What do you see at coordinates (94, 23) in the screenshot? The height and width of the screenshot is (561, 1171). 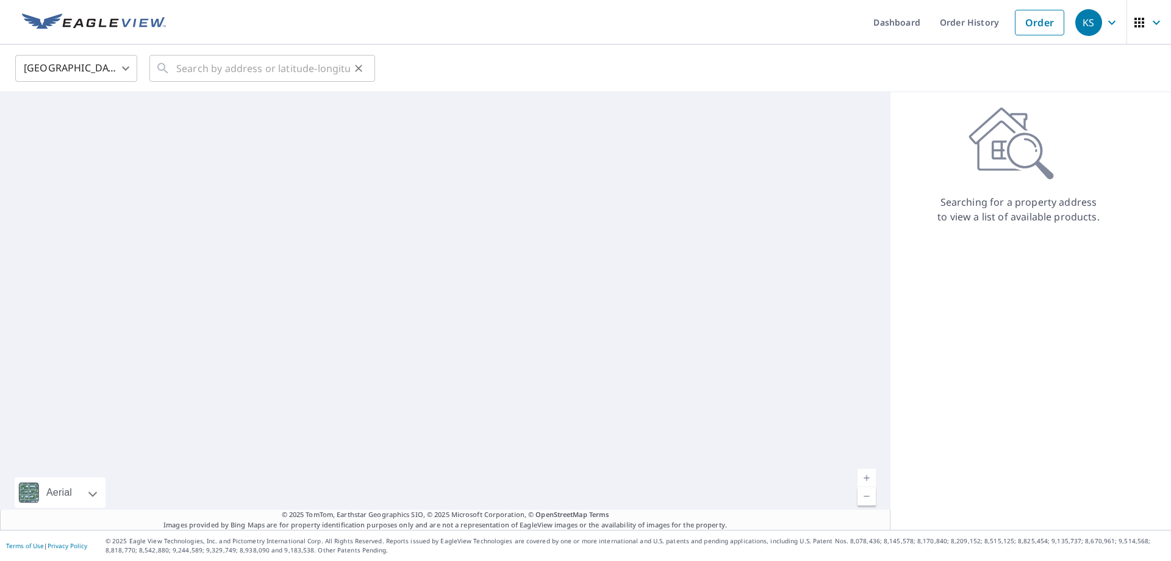 I see `img: EV Logo` at bounding box center [94, 23].